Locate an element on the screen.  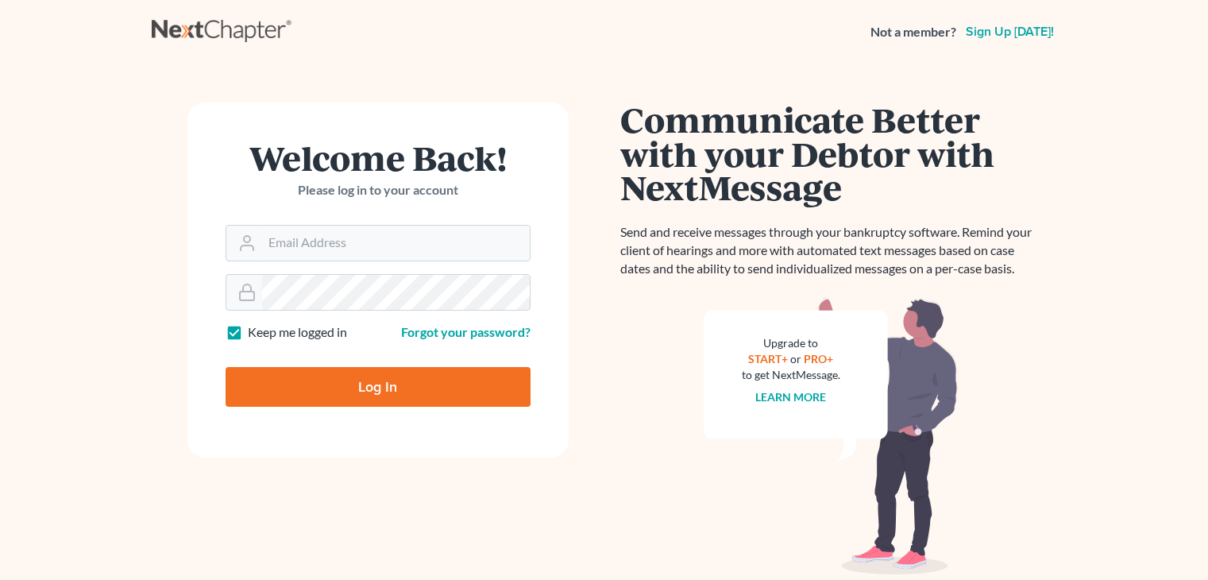
p: Send and receive messages through your bankruptcy software. Remind your client of hearings and mo... is located at coordinates (831, 250).